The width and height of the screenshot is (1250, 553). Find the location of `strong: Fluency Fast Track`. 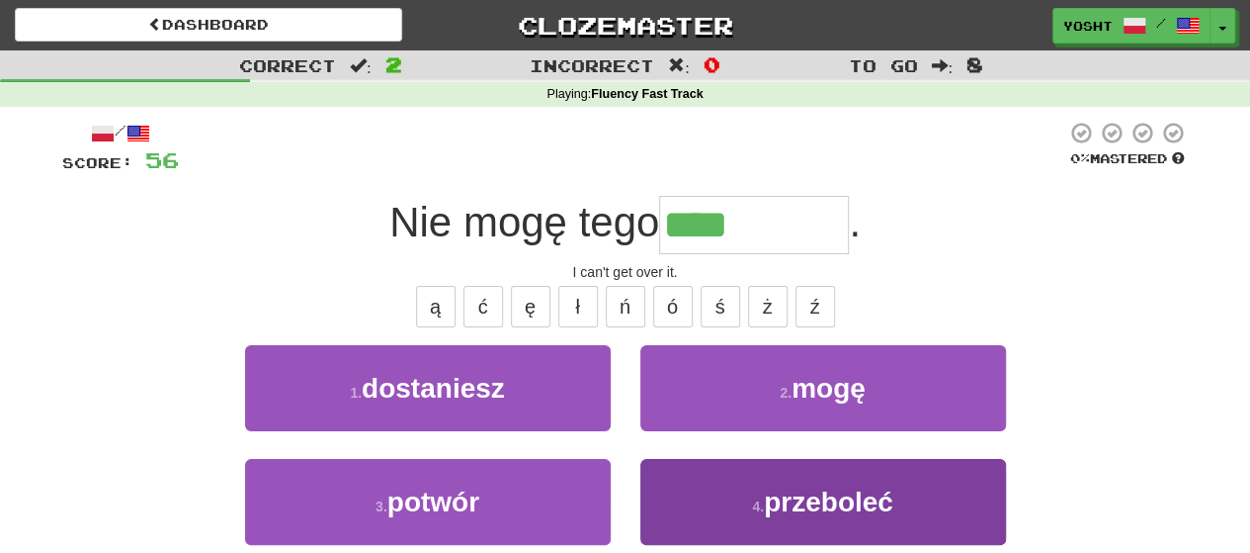

strong: Fluency Fast Track is located at coordinates (646, 94).